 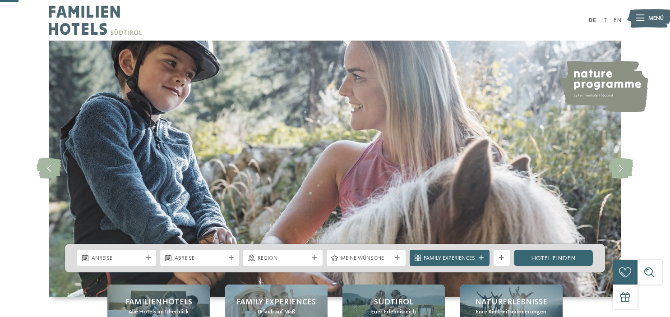 What do you see at coordinates (276, 312) in the screenshot?
I see `span: Urlaub auf Maß` at bounding box center [276, 312].